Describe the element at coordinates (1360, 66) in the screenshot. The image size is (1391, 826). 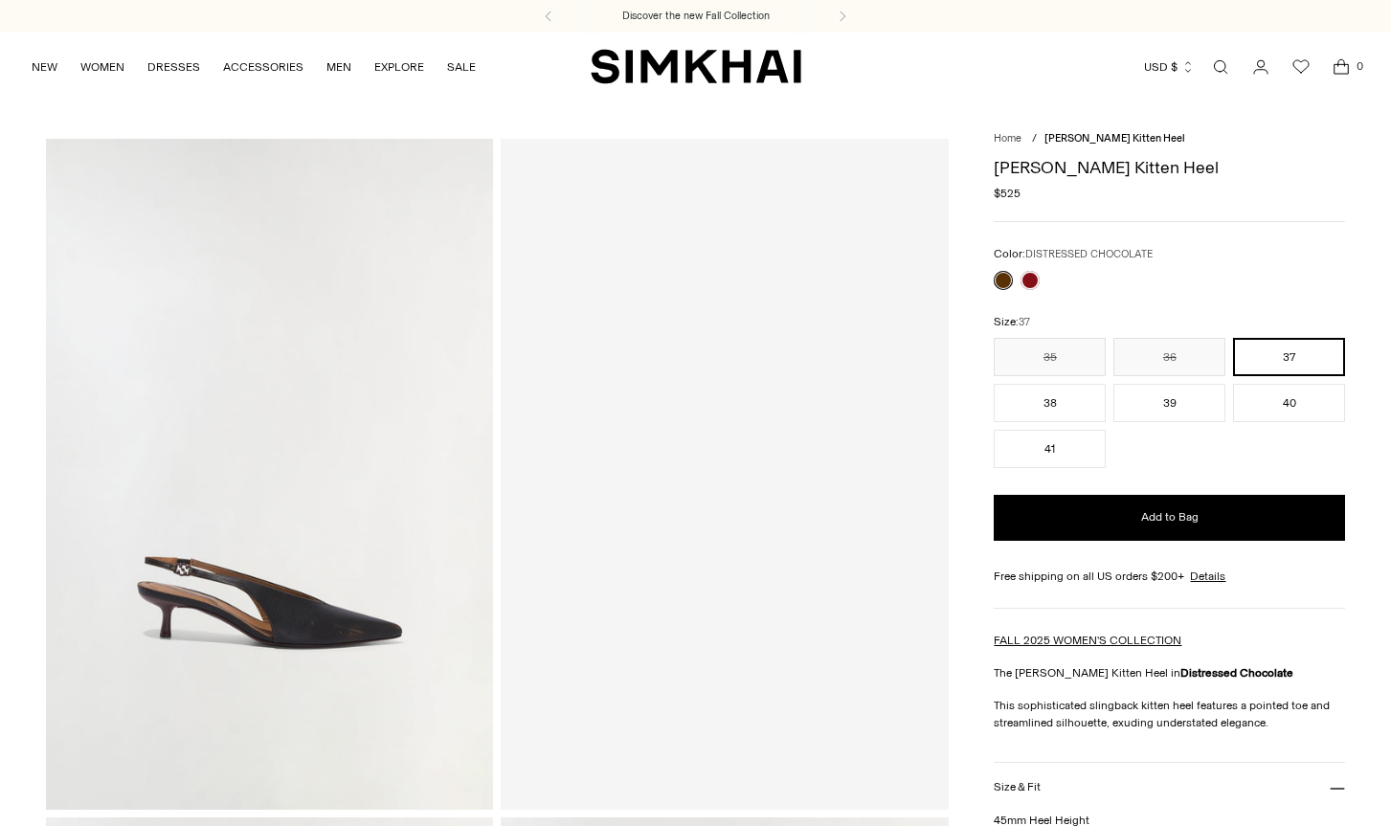
I see `span: 0` at that location.